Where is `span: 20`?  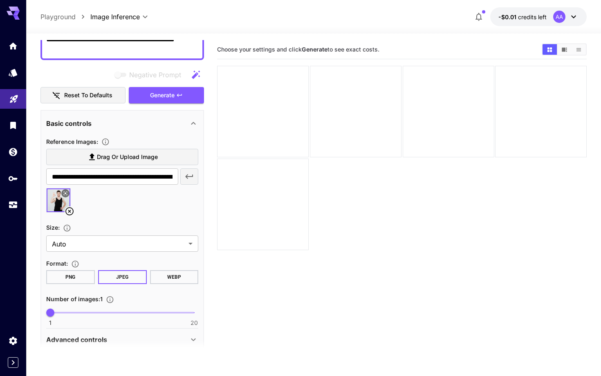
span: 20 is located at coordinates (194, 323).